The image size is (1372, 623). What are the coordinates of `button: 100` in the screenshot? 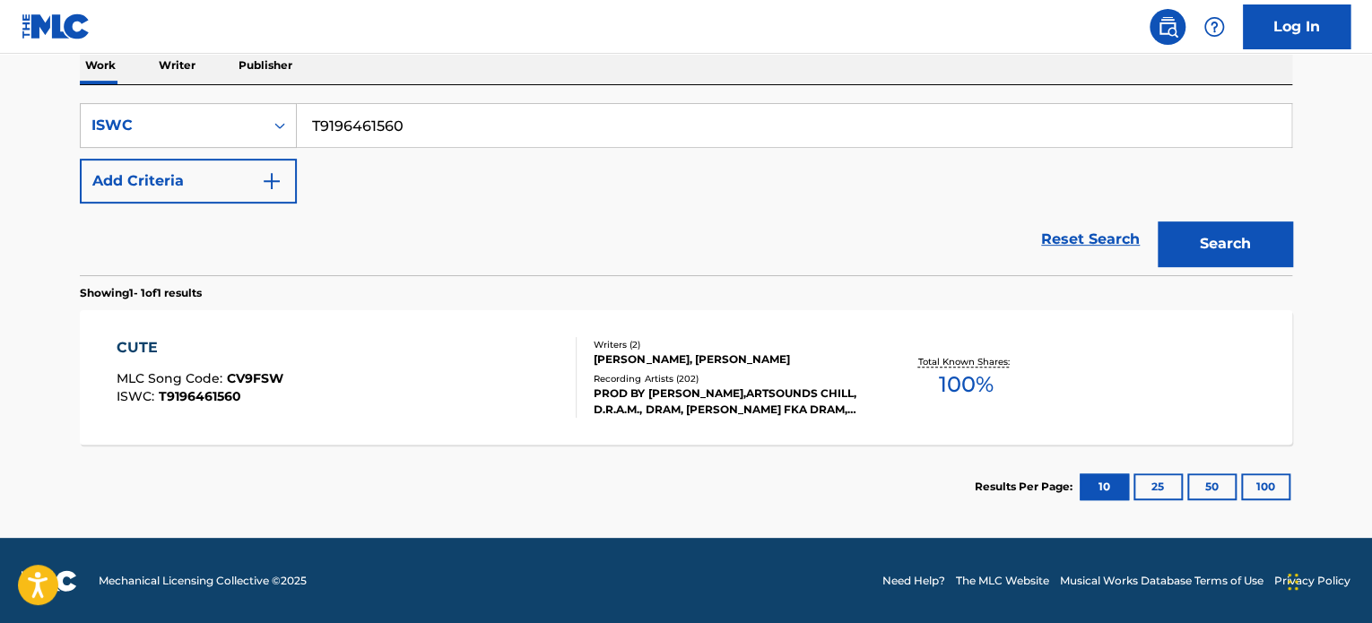 It's located at (1265, 487).